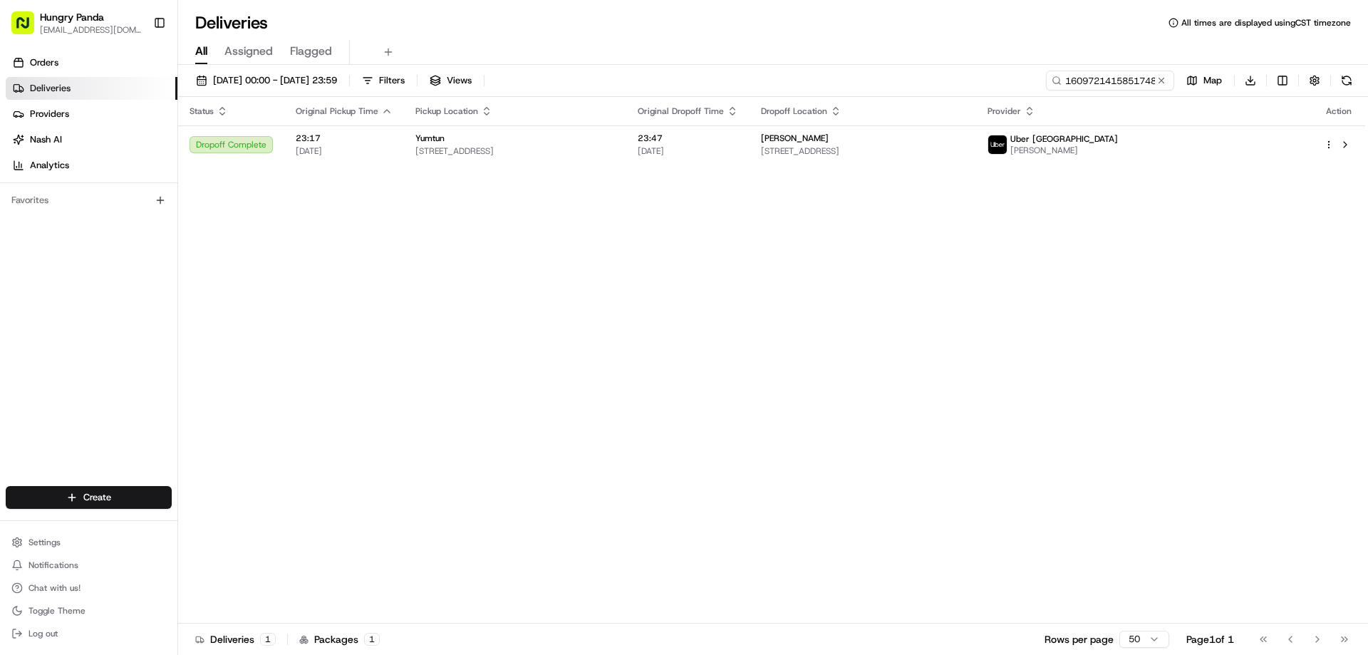 The width and height of the screenshot is (1368, 655). What do you see at coordinates (1004, 111) in the screenshot?
I see `span: Provider` at bounding box center [1004, 111].